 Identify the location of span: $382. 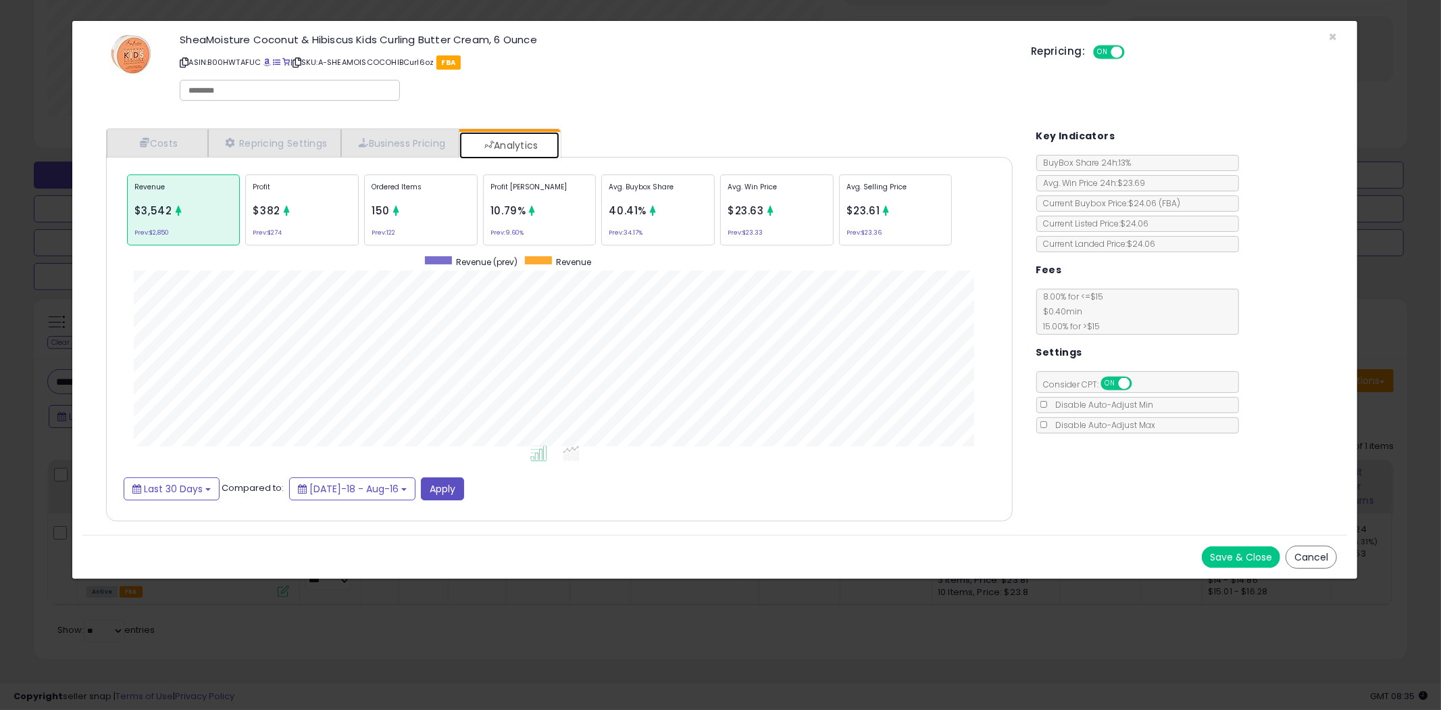
(266, 210).